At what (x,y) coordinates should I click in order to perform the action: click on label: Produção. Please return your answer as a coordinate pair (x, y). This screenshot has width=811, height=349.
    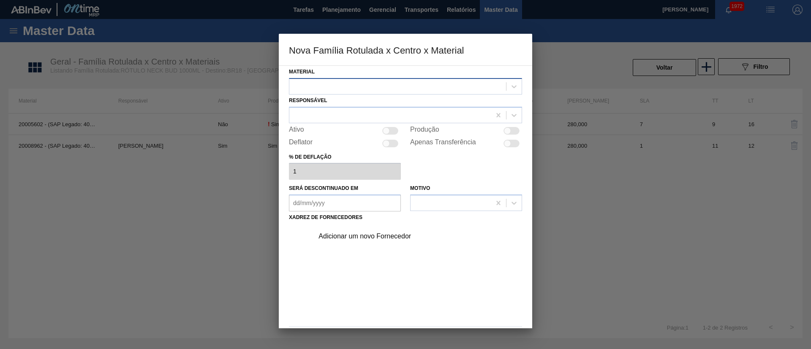
    Looking at the image, I should click on (425, 131).